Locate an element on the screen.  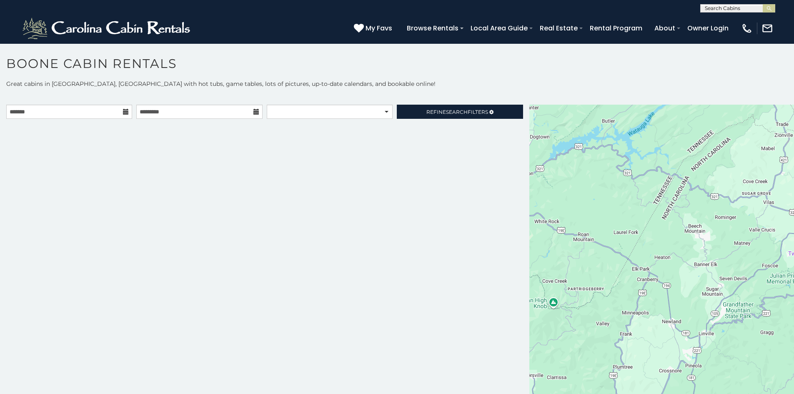
a: Local Area Guide is located at coordinates (499, 28).